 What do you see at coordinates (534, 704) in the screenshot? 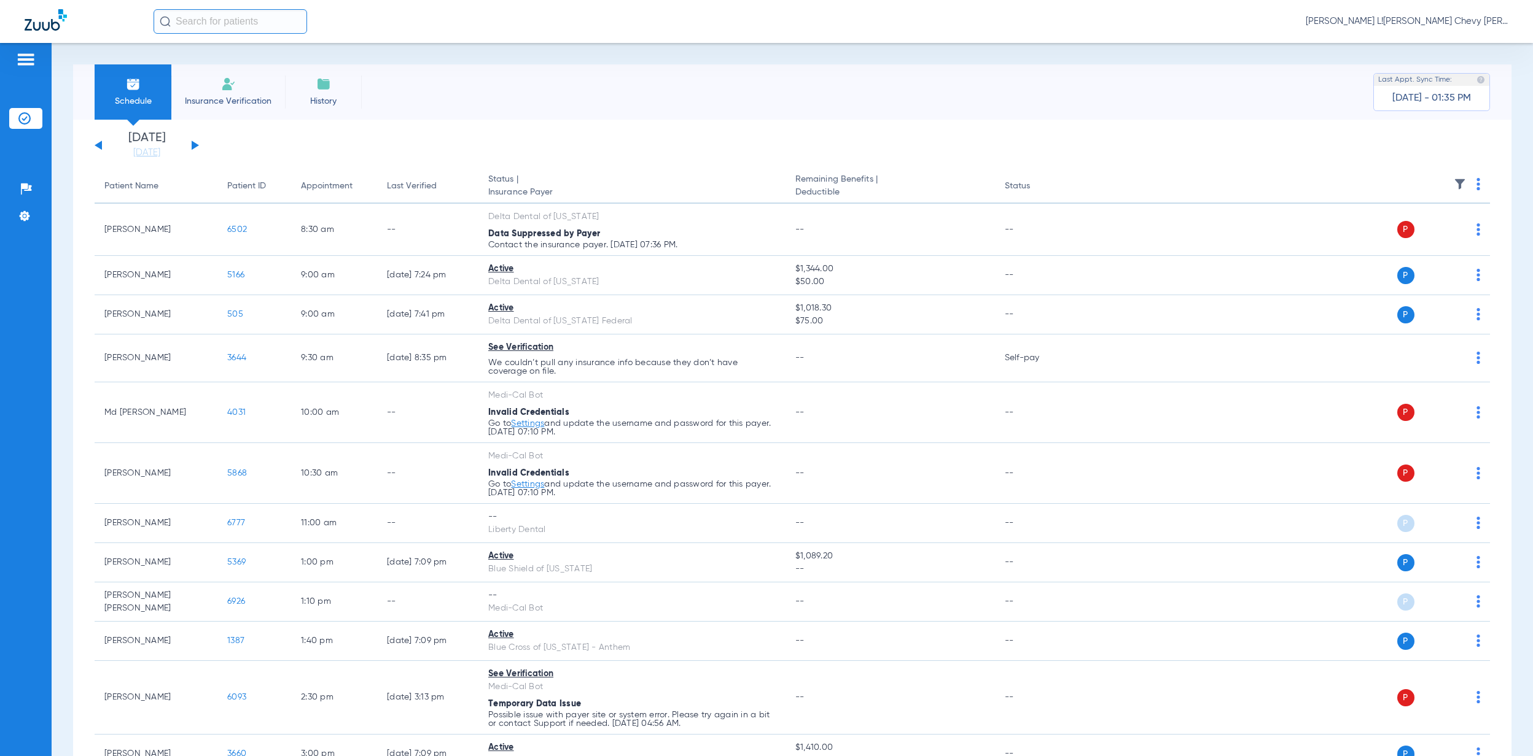
I see `span: Temporary Data Issue` at bounding box center [534, 704].